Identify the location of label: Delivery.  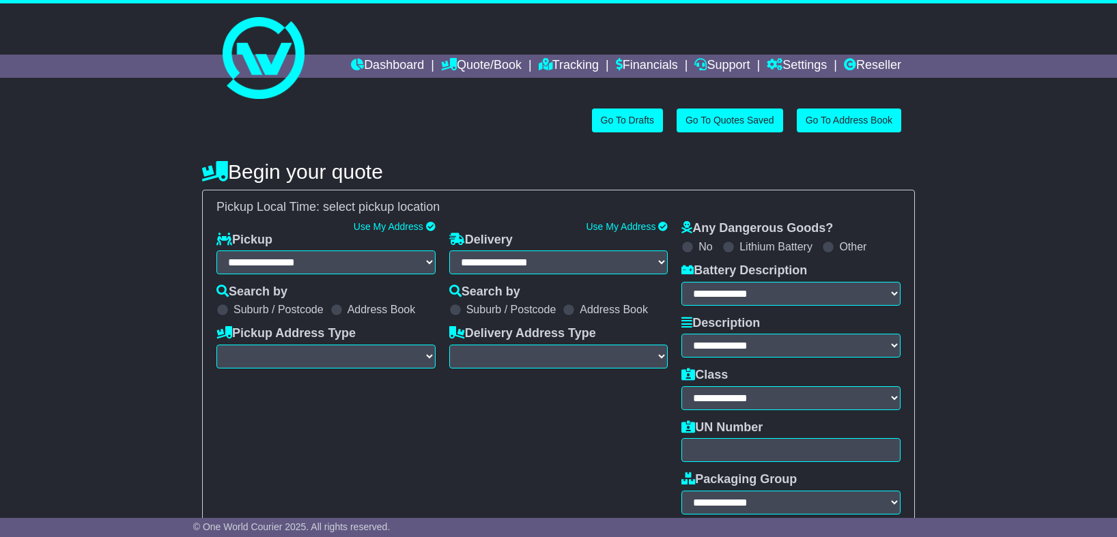
(480, 240).